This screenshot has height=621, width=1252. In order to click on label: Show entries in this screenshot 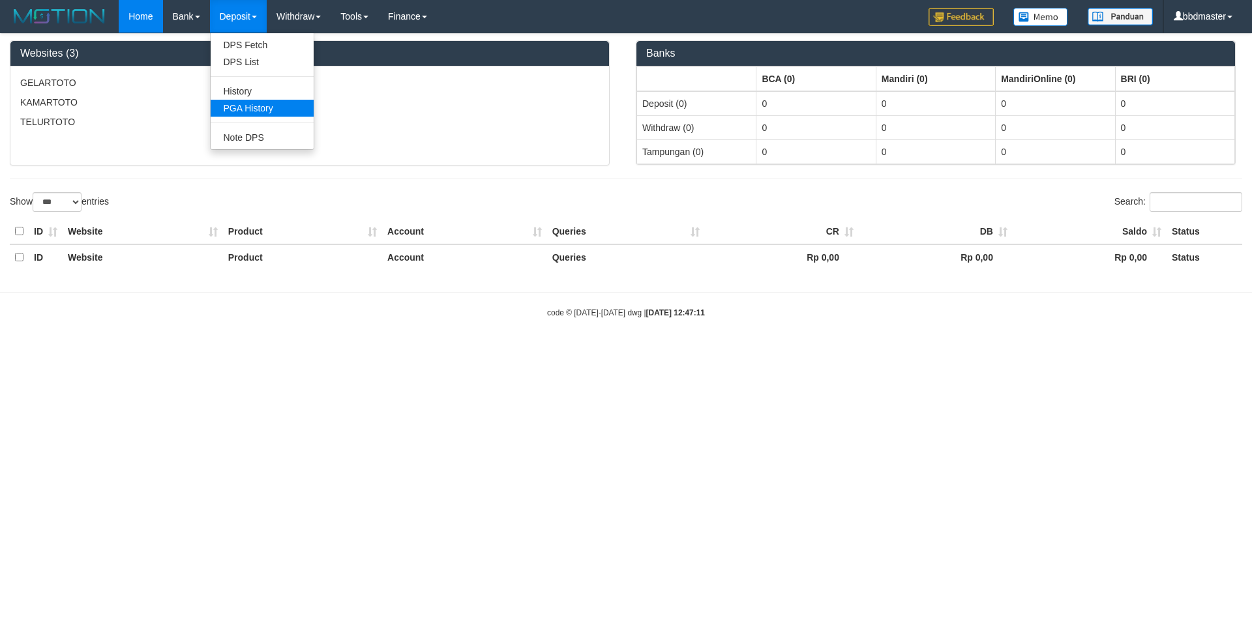, I will do `click(59, 202)`.